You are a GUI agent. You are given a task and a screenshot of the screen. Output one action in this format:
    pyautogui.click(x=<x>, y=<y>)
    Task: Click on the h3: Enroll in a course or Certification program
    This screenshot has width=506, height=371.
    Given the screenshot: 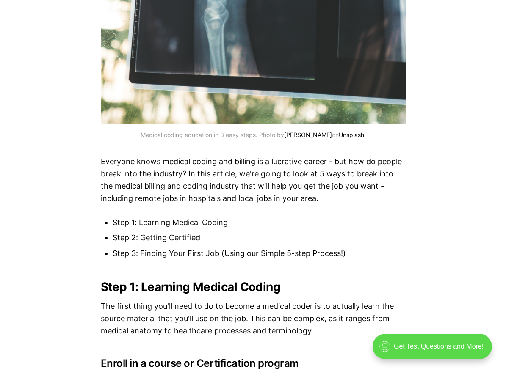 What is the action you would take?
    pyautogui.click(x=253, y=363)
    